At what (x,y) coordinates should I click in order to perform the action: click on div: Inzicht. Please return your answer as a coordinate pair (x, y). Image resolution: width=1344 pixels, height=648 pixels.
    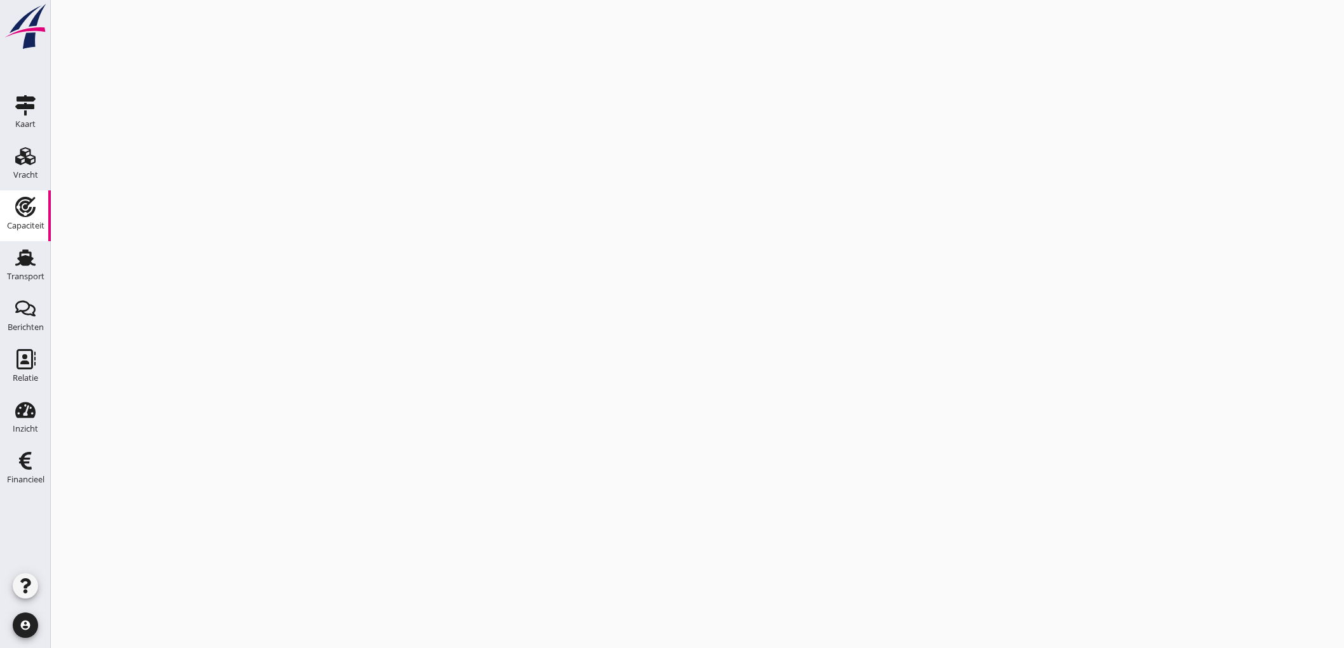
    Looking at the image, I should click on (25, 429).